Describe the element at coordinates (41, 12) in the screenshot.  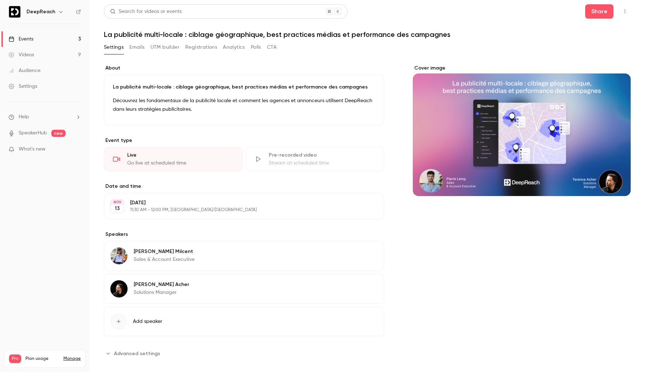
I see `h6: DeepReach` at that location.